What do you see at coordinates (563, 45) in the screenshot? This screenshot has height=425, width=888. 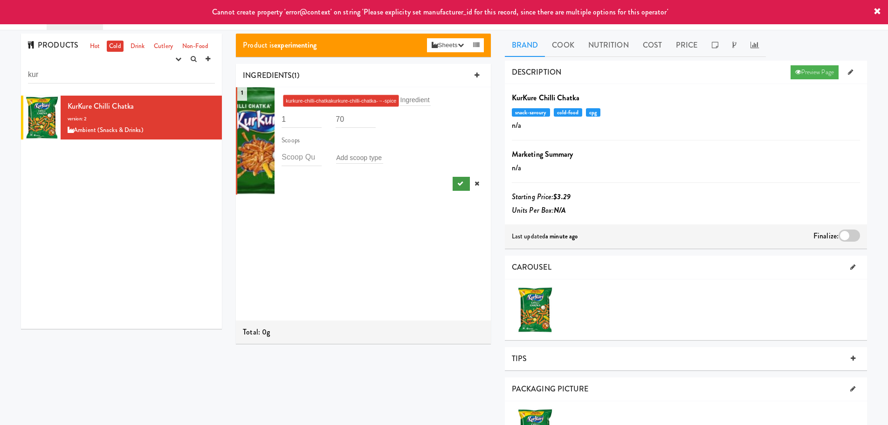 I see `a: Cook` at bounding box center [563, 45].